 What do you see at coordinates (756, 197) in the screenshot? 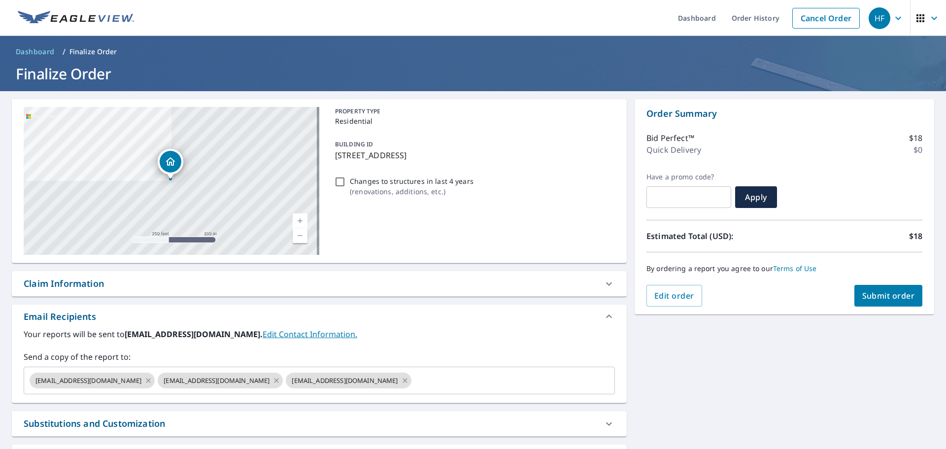
I see `button: Apply` at bounding box center [756, 197].